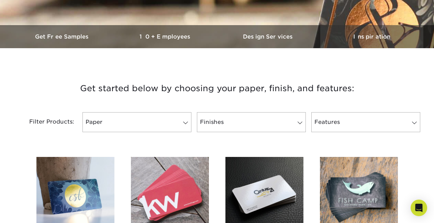 Image resolution: width=434 pixels, height=223 pixels. Describe the element at coordinates (366, 122) in the screenshot. I see `a: Features` at that location.